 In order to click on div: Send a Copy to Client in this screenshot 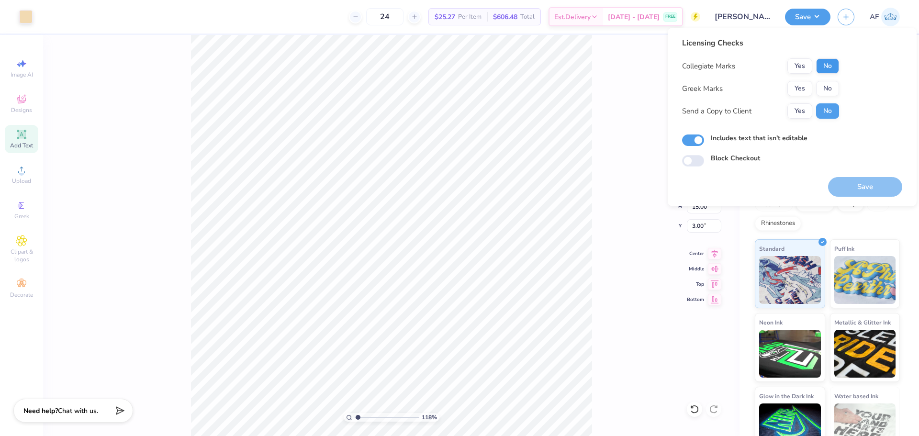, I will do `click(716, 111)`.